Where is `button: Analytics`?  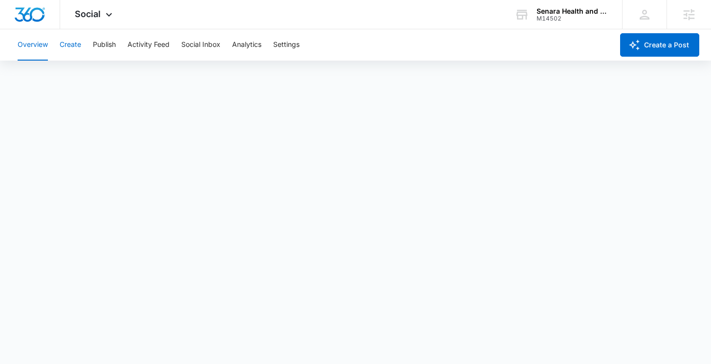 button: Analytics is located at coordinates (247, 45).